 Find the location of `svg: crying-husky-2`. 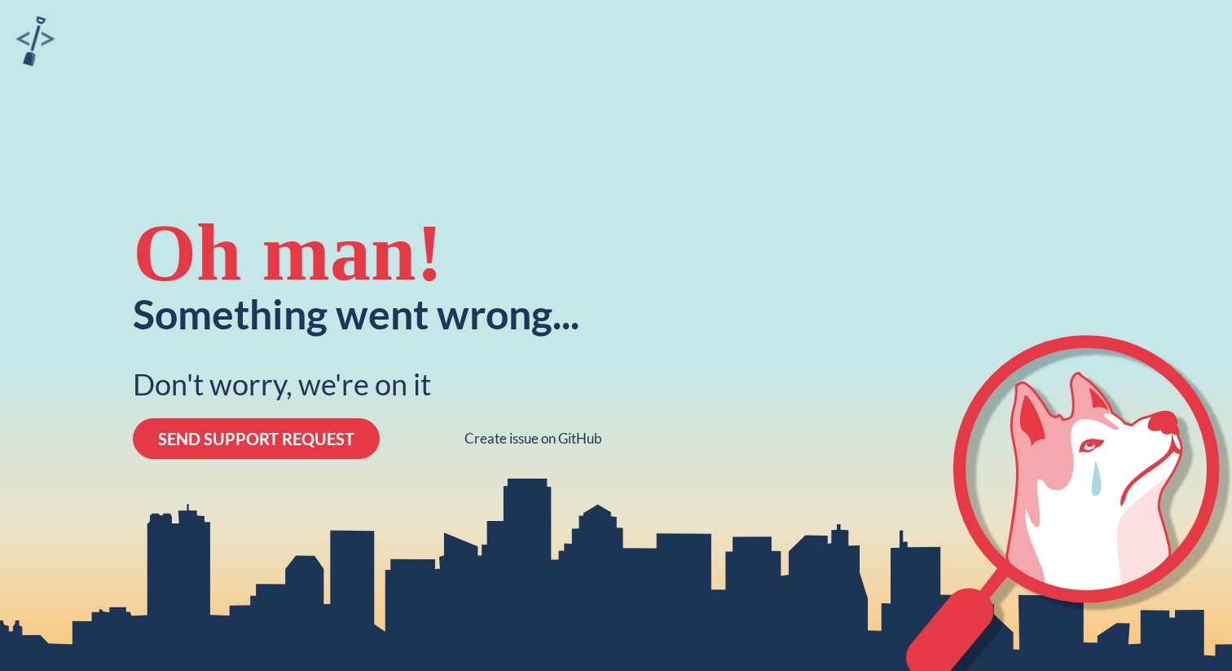

svg: crying-husky-2 is located at coordinates (1069, 503).